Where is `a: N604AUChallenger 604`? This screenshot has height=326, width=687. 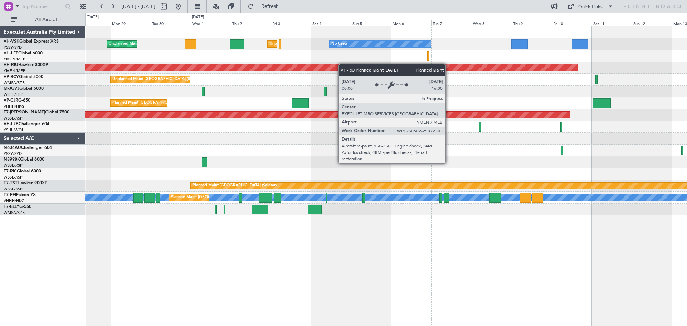
a: N604AUChallenger 604 is located at coordinates (28, 148).